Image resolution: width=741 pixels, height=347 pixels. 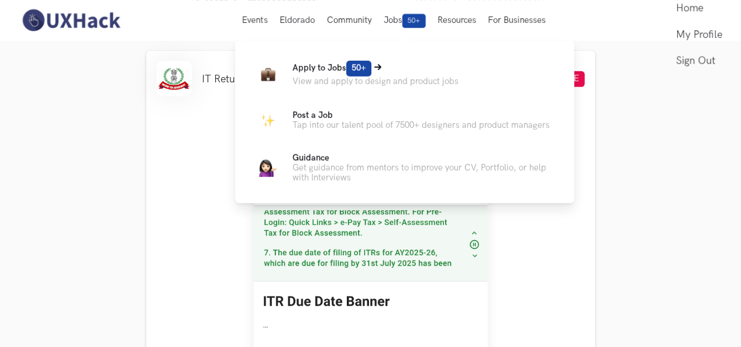 What do you see at coordinates (310, 158) in the screenshot?
I see `span: Guidance` at bounding box center [310, 158].